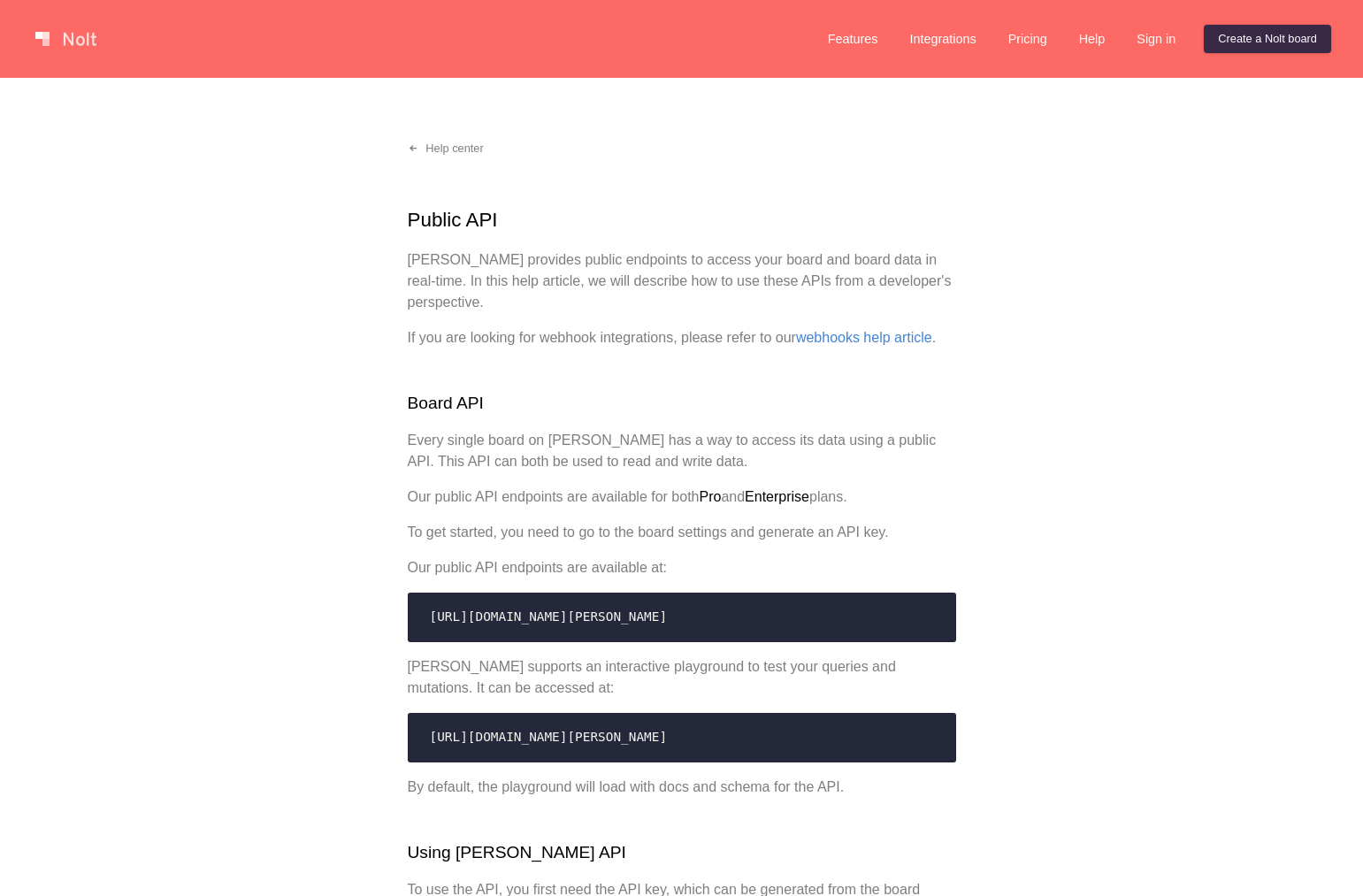 This screenshot has height=896, width=1363. I want to click on p: If you are looking for webhook integrations, please refer to our ., so click(682, 338).